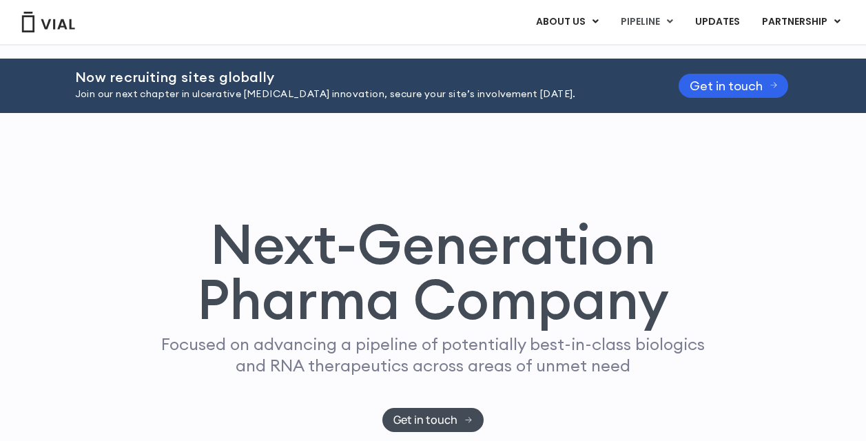 This screenshot has height=441, width=866. Describe the element at coordinates (646, 22) in the screenshot. I see `a: PIPELINEMenu Toggle` at that location.